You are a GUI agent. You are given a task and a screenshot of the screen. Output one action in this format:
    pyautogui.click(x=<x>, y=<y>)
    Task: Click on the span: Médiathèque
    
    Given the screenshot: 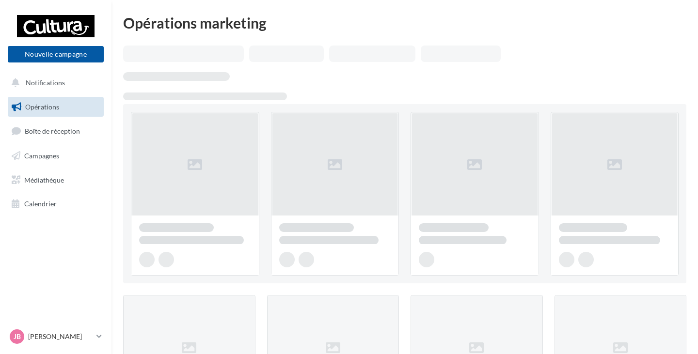 What is the action you would take?
    pyautogui.click(x=44, y=179)
    